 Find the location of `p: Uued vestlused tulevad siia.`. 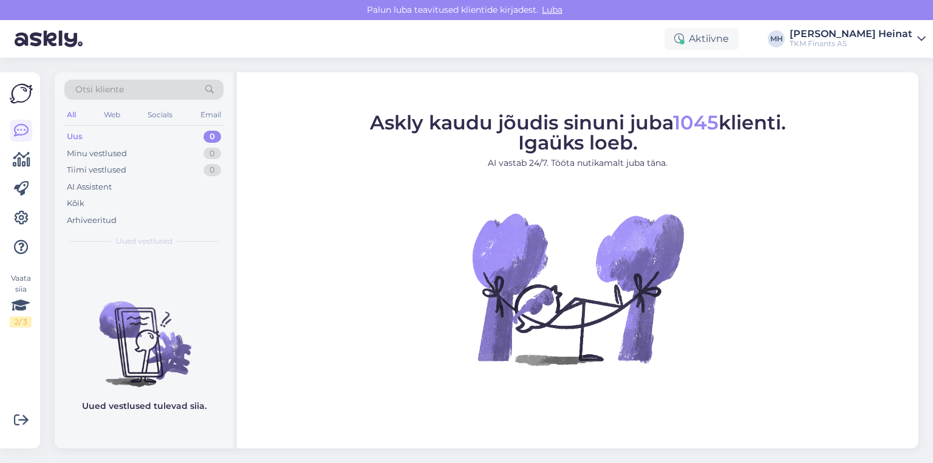

p: Uued vestlused tulevad siia. is located at coordinates (144, 406).